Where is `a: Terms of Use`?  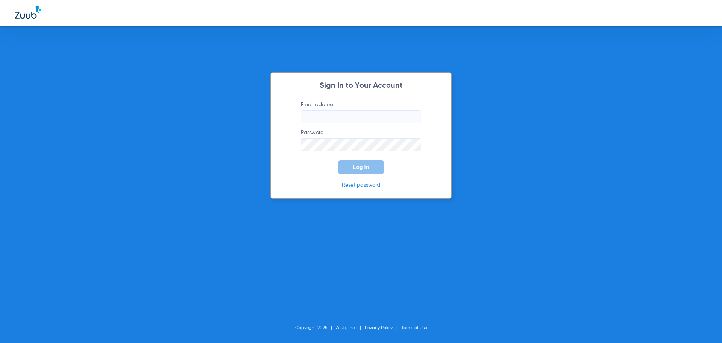
a: Terms of Use is located at coordinates (414, 327).